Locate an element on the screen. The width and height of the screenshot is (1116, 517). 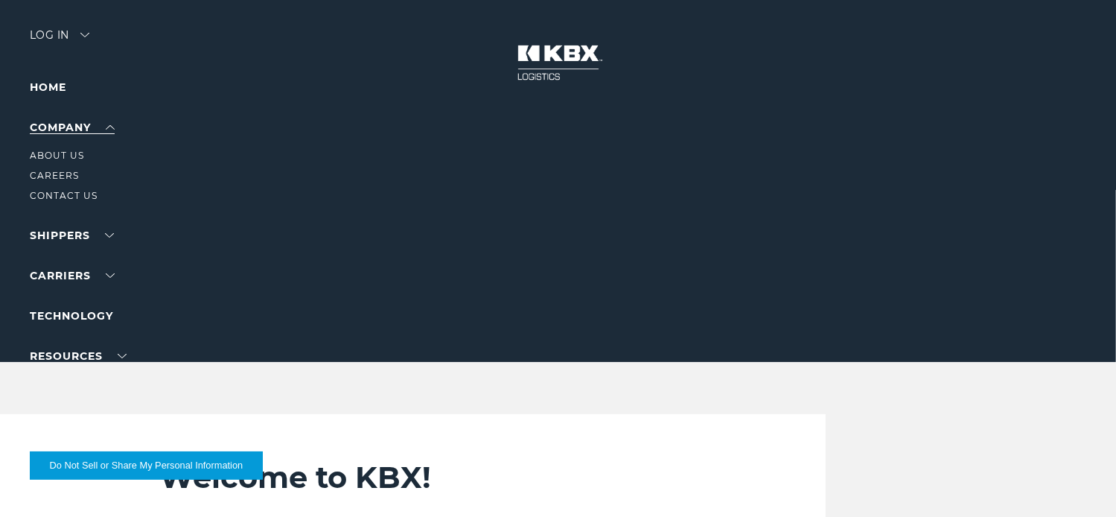
a: Technology is located at coordinates (71, 316).